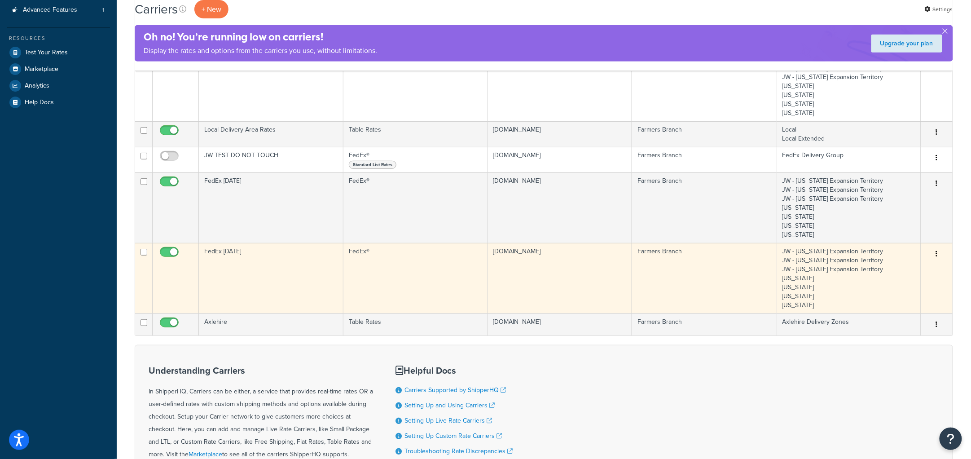  I want to click on li: Advanced Features, so click(58, 10).